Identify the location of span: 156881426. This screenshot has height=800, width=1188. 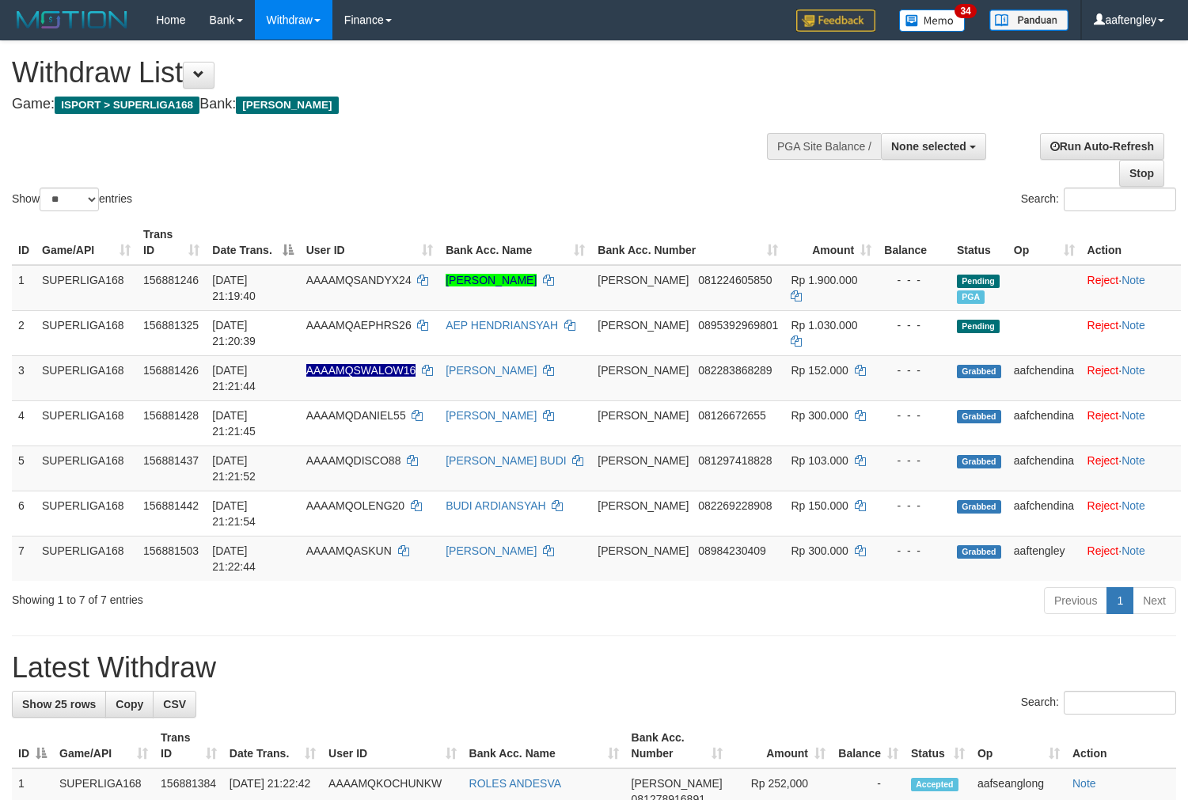
(171, 370).